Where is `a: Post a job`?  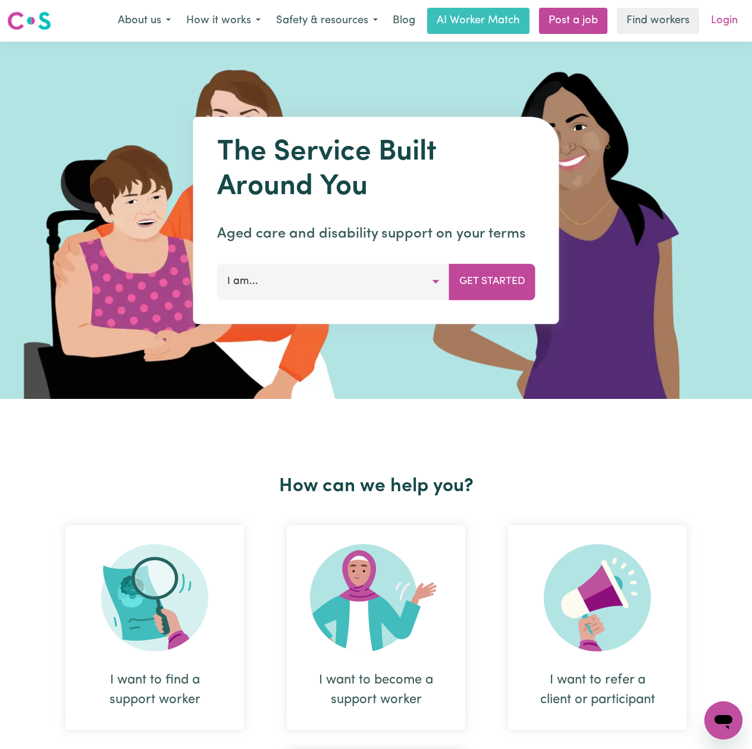
a: Post a job is located at coordinates (573, 21).